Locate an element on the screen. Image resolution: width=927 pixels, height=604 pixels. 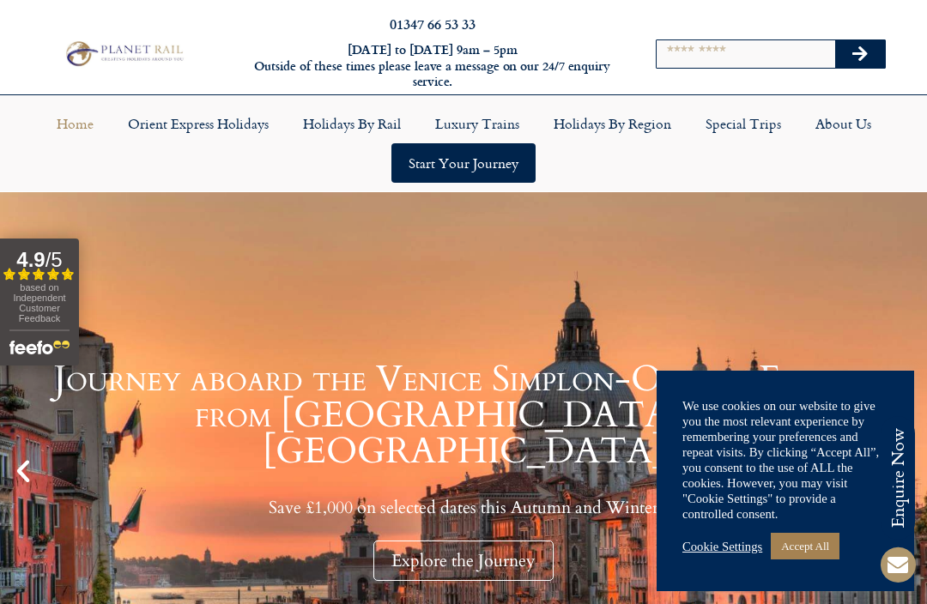
div: Previous slide is located at coordinates (23, 471).